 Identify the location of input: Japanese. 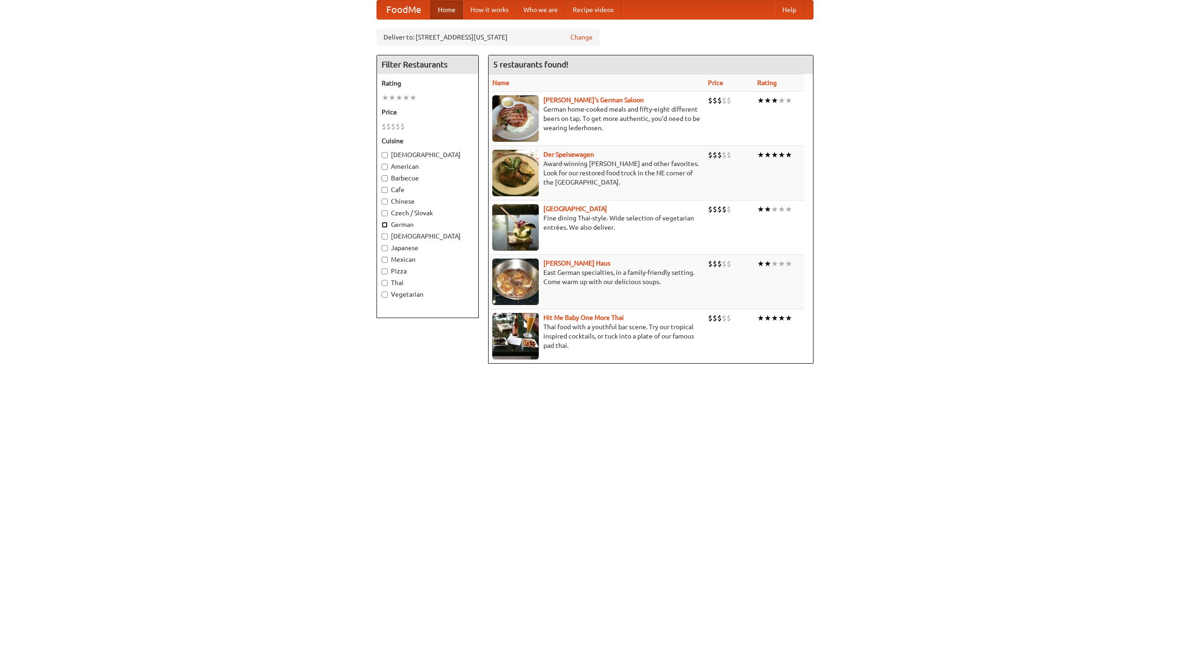
(384, 248).